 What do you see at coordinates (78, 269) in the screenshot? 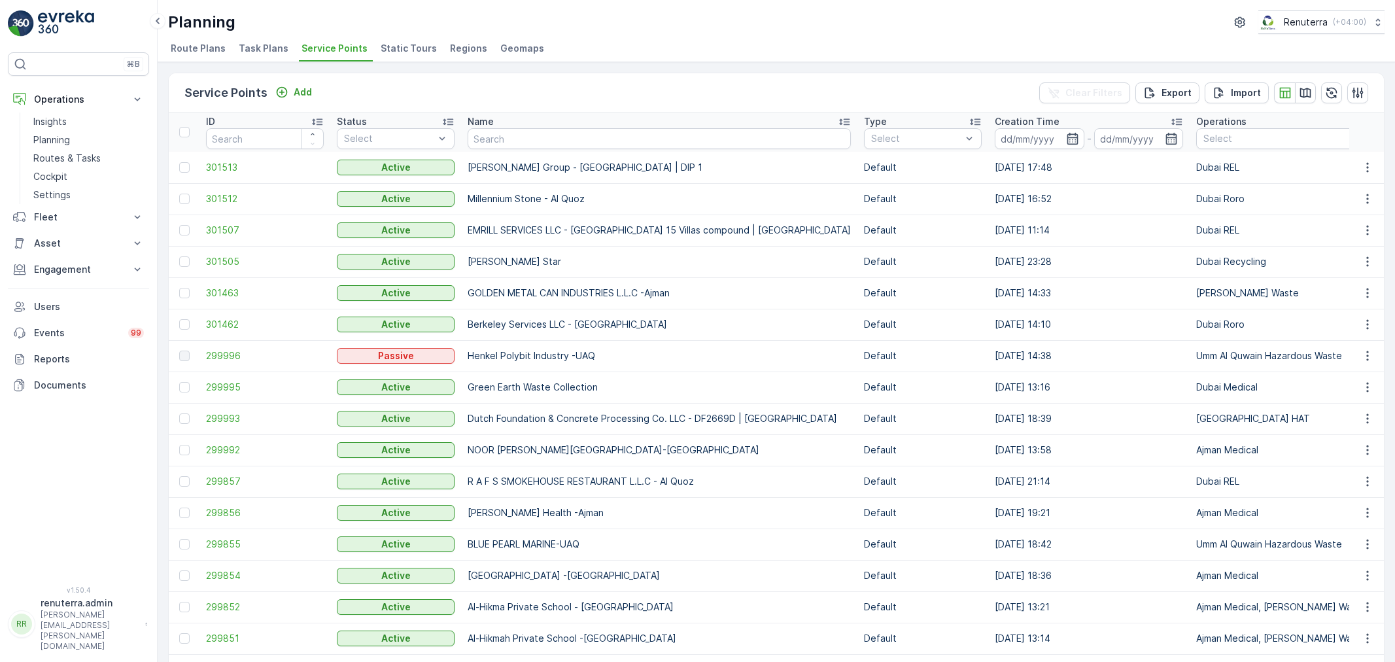
I see `p: Engagement` at bounding box center [78, 269].